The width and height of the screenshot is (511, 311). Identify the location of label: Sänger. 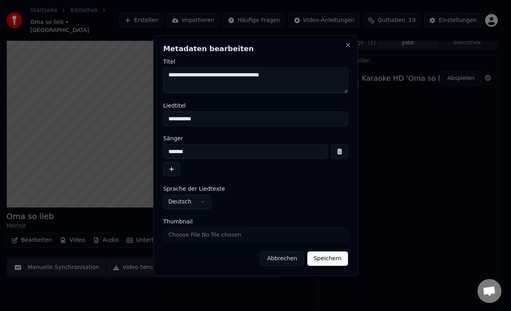
(256, 138).